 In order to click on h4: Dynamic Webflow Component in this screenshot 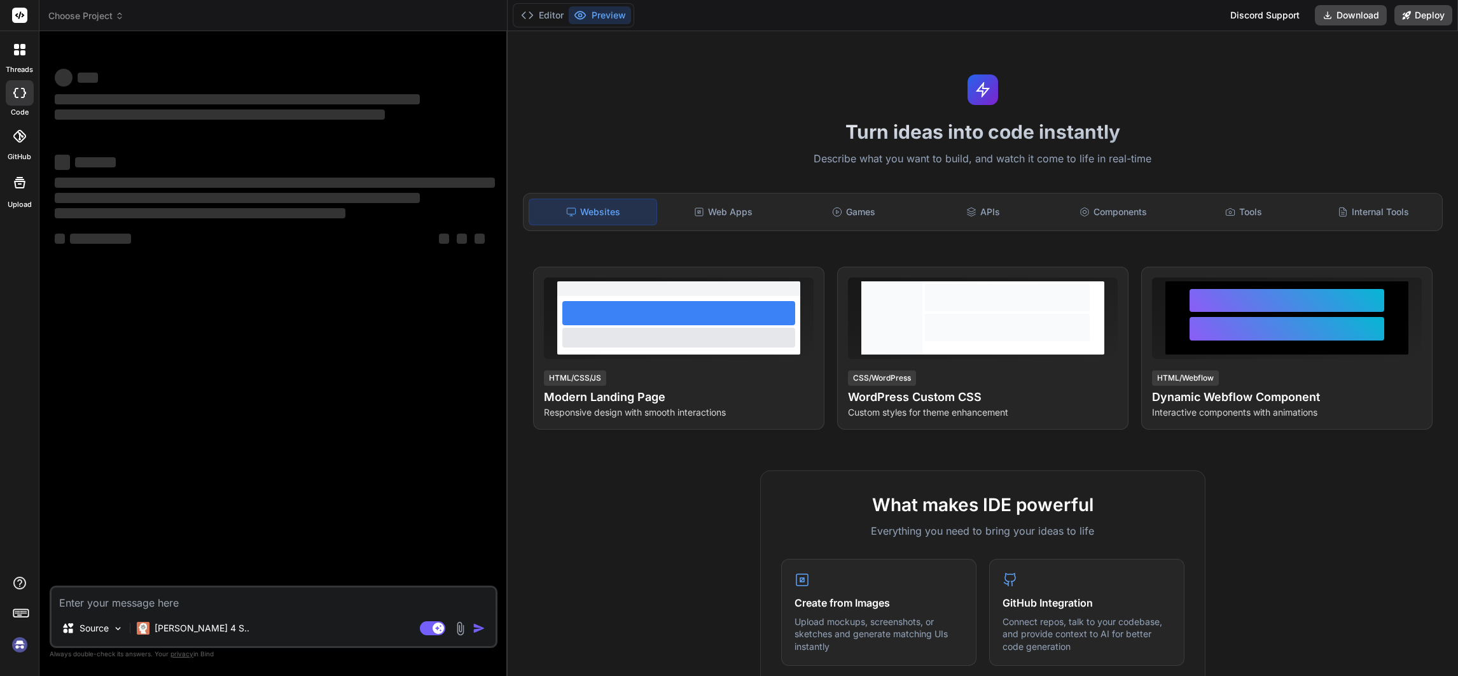, I will do `click(1287, 397)`.